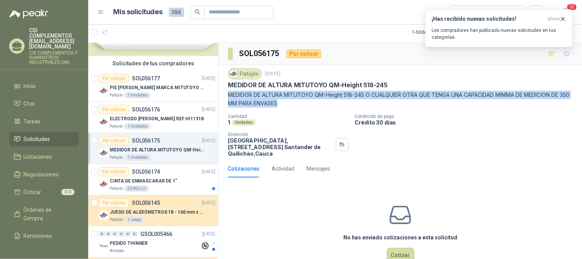 This screenshot has width=582, height=259. I want to click on div: Actividad, so click(283, 168).